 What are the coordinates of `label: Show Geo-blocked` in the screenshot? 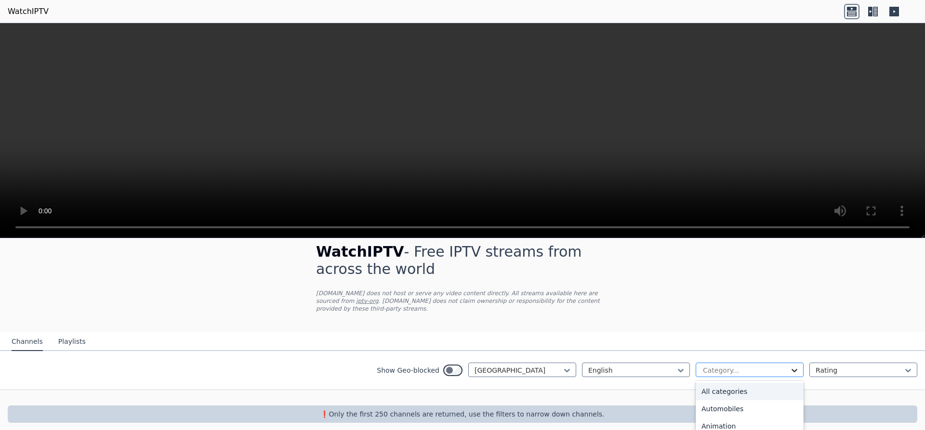 It's located at (408, 370).